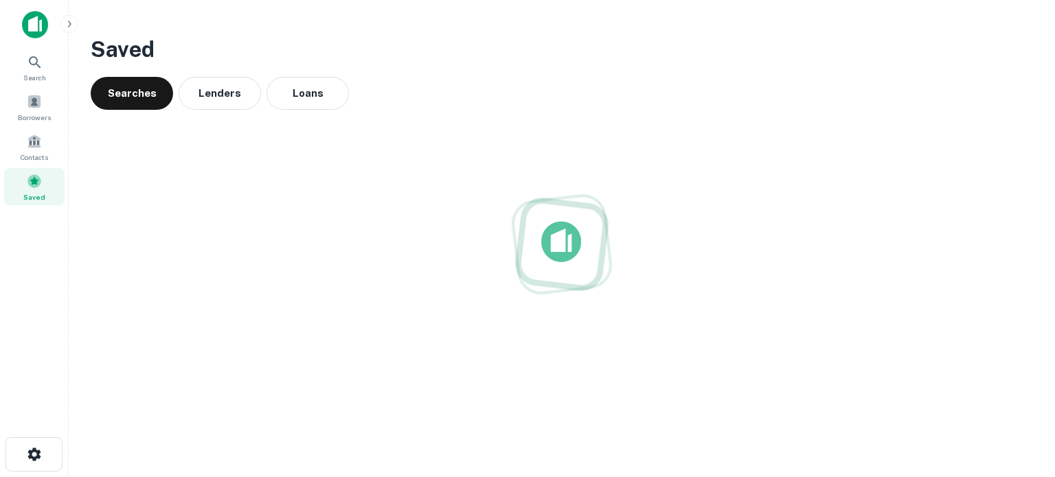 The width and height of the screenshot is (1055, 477). Describe the element at coordinates (35, 25) in the screenshot. I see `img: capitalize-icon.png` at that location.